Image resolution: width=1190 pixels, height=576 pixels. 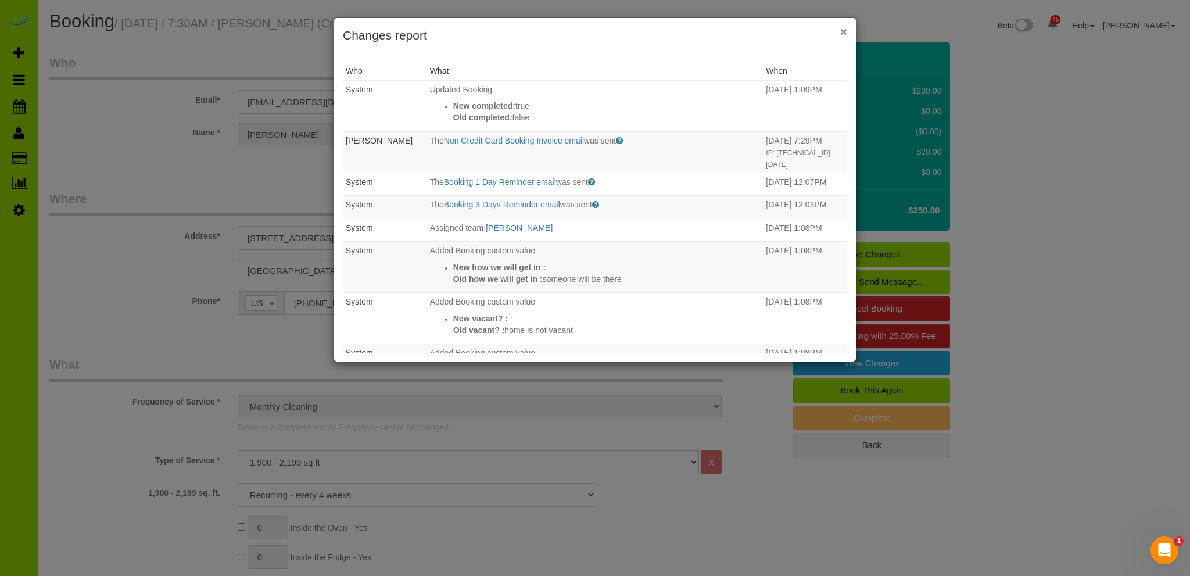 I want to click on p: someone will be there, so click(x=607, y=279).